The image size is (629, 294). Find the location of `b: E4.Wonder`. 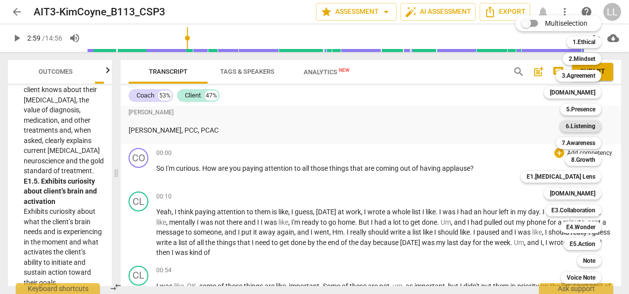

b: E4.Wonder is located at coordinates (580, 227).